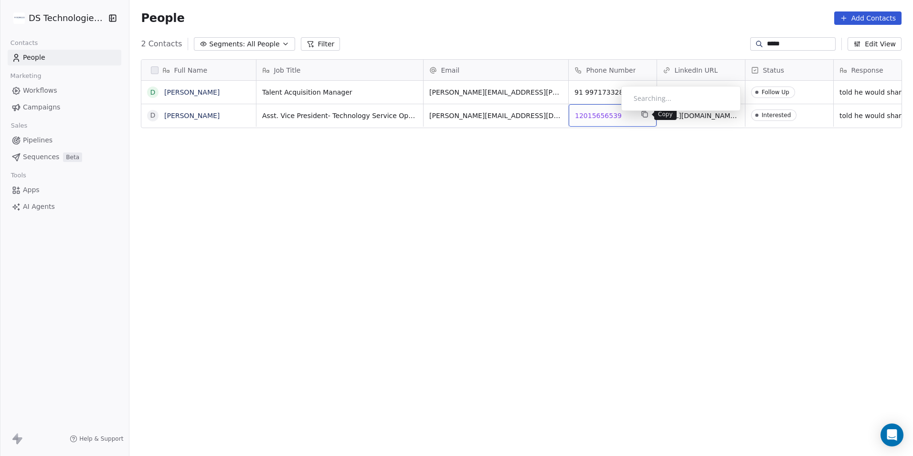 The width and height of the screenshot is (913, 456). I want to click on span: 2 Contacts, so click(161, 44).